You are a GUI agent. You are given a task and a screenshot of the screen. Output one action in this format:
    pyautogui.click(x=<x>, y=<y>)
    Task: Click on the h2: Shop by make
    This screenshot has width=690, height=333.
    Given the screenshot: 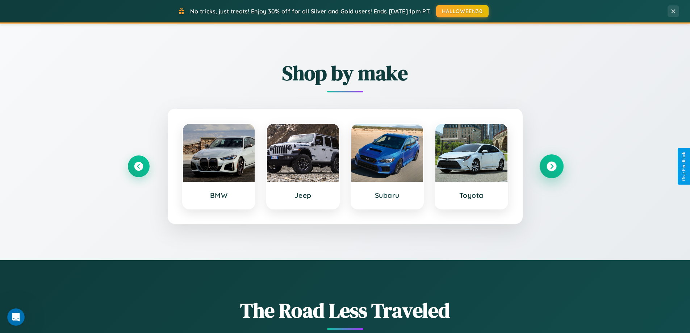 What is the action you would take?
    pyautogui.click(x=345, y=73)
    